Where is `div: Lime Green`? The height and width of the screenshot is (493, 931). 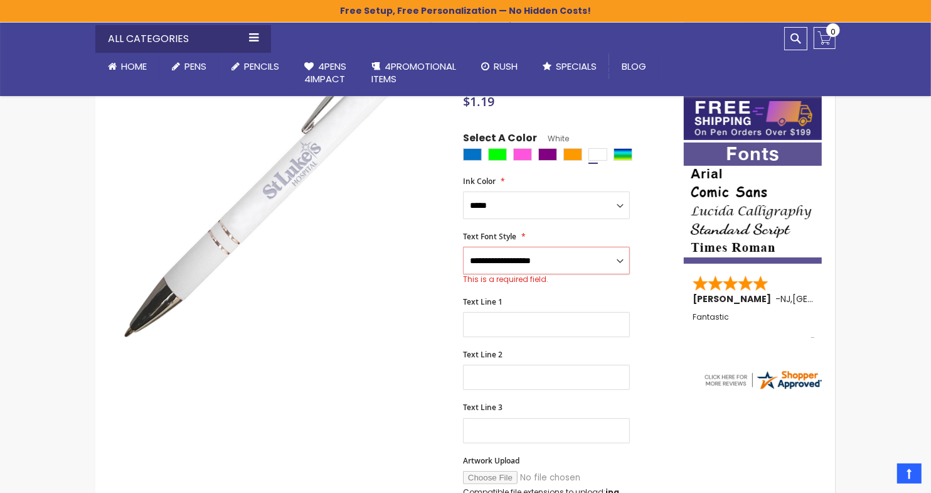 div: Lime Green is located at coordinates (498, 154).